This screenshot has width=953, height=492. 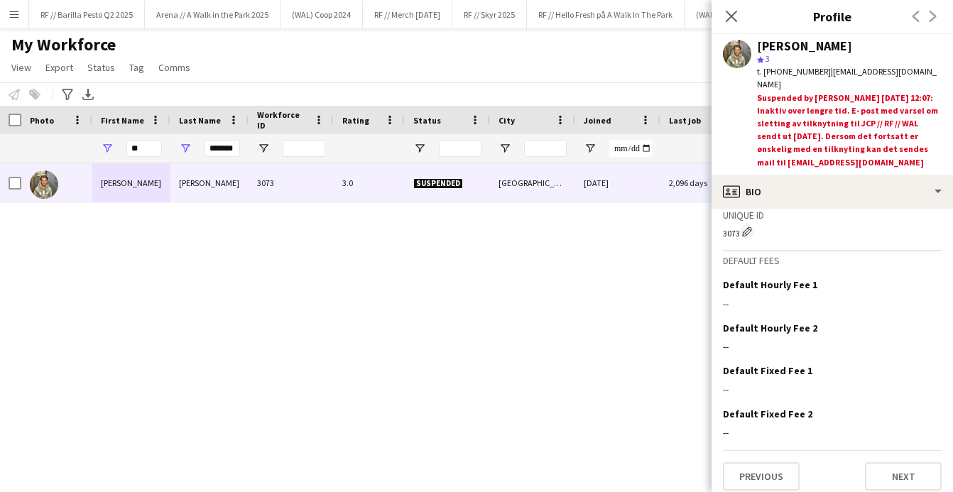 What do you see at coordinates (356, 120) in the screenshot?
I see `span: Rating` at bounding box center [356, 120].